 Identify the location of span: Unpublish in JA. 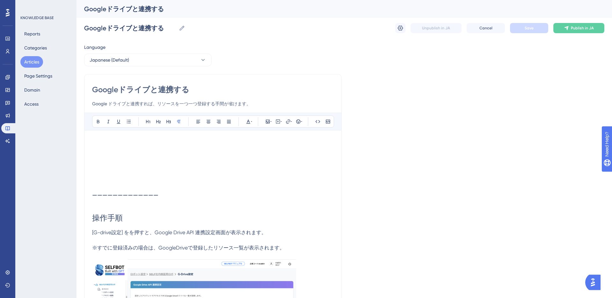
(436, 28).